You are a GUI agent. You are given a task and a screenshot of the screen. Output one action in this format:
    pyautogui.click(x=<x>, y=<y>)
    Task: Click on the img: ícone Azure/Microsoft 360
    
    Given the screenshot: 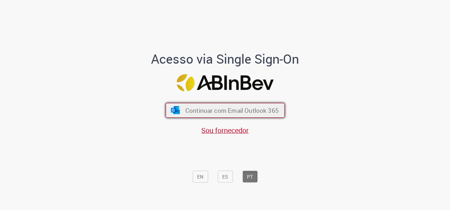 What is the action you would take?
    pyautogui.click(x=175, y=110)
    